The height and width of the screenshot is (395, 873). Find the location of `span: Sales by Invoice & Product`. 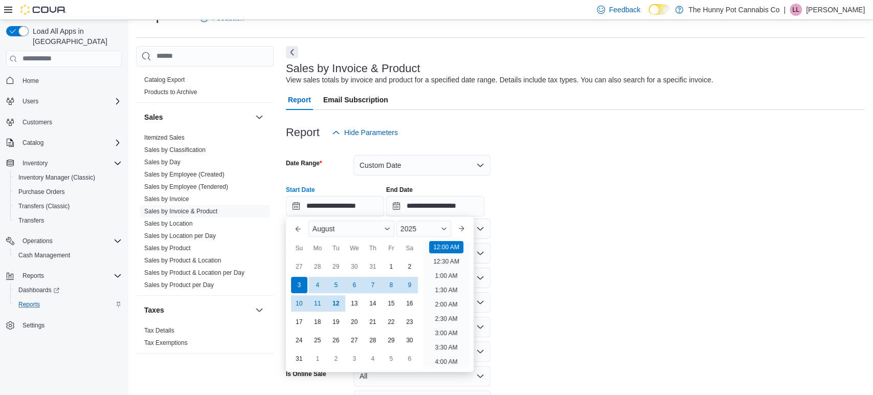

span: Sales by Invoice & Product is located at coordinates (181, 211).